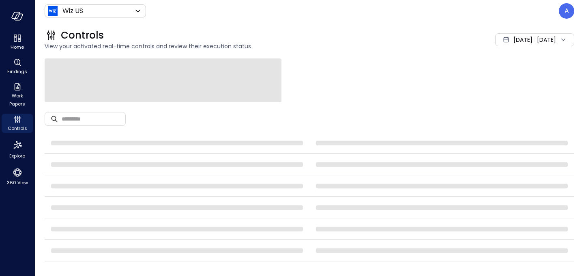 This screenshot has height=276, width=584. What do you see at coordinates (17, 47) in the screenshot?
I see `span: Home` at bounding box center [17, 47].